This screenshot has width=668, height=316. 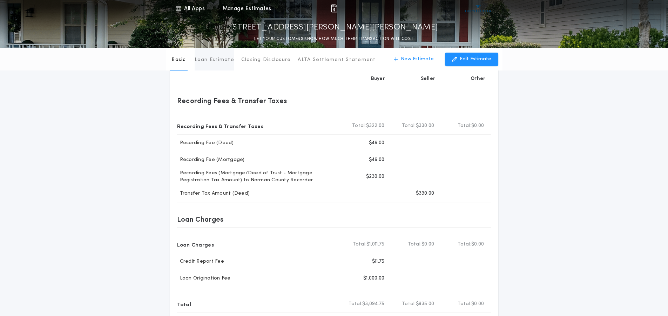 I want to click on p: Credit Report Fee, so click(x=201, y=262).